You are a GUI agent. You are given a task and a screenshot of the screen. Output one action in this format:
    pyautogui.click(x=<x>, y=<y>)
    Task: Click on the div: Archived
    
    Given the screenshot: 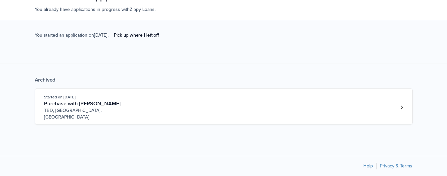 What is the action you would take?
    pyautogui.click(x=224, y=80)
    